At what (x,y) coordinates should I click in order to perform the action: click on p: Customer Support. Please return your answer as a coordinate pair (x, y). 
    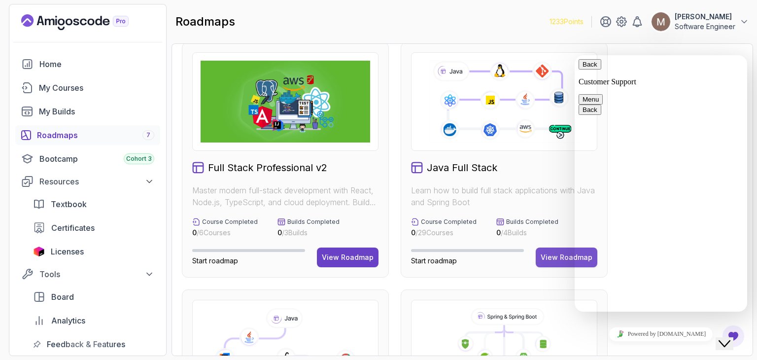
    Looking at the image, I should click on (86, 27).